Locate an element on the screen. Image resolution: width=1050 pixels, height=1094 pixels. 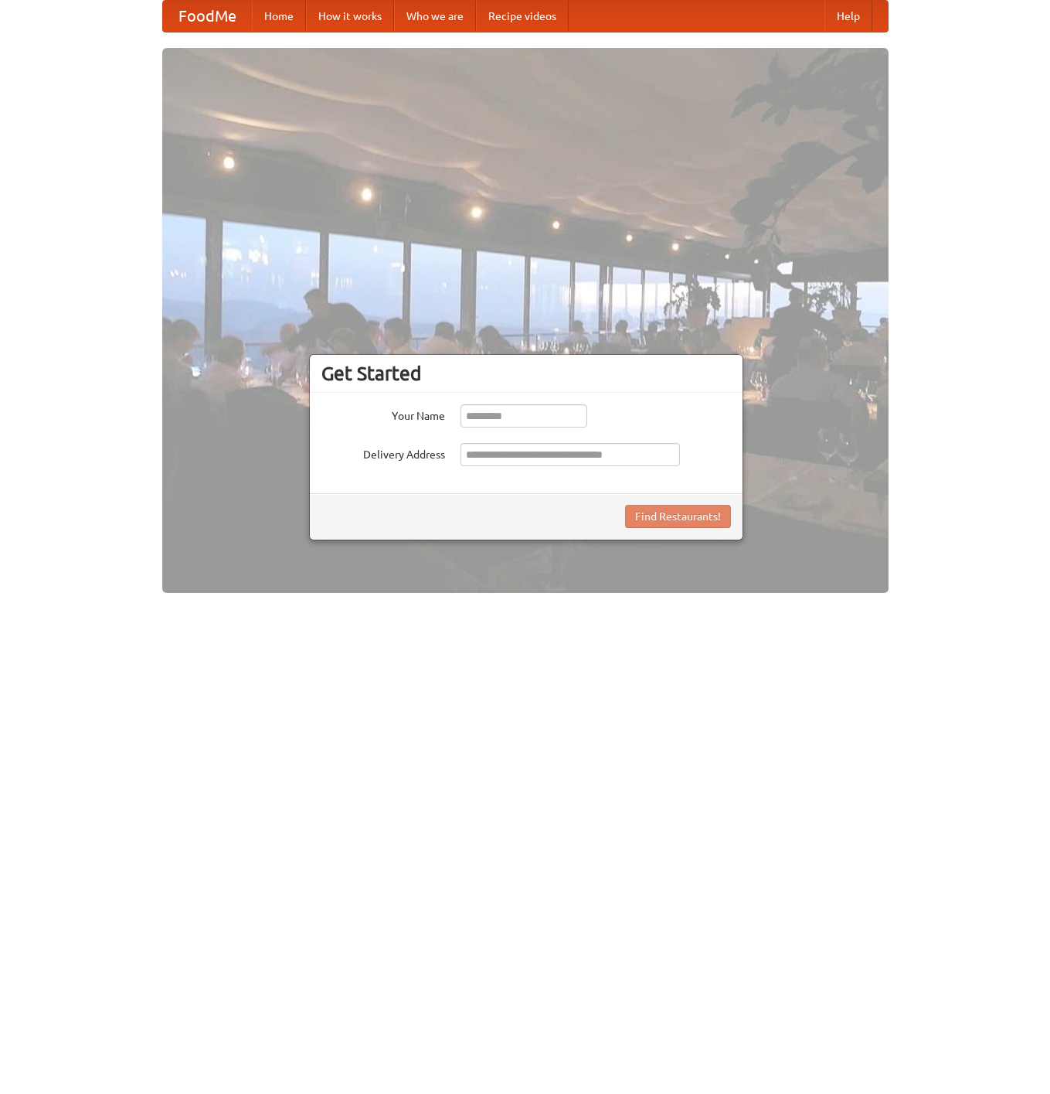
a: FoodMe is located at coordinates (207, 16).